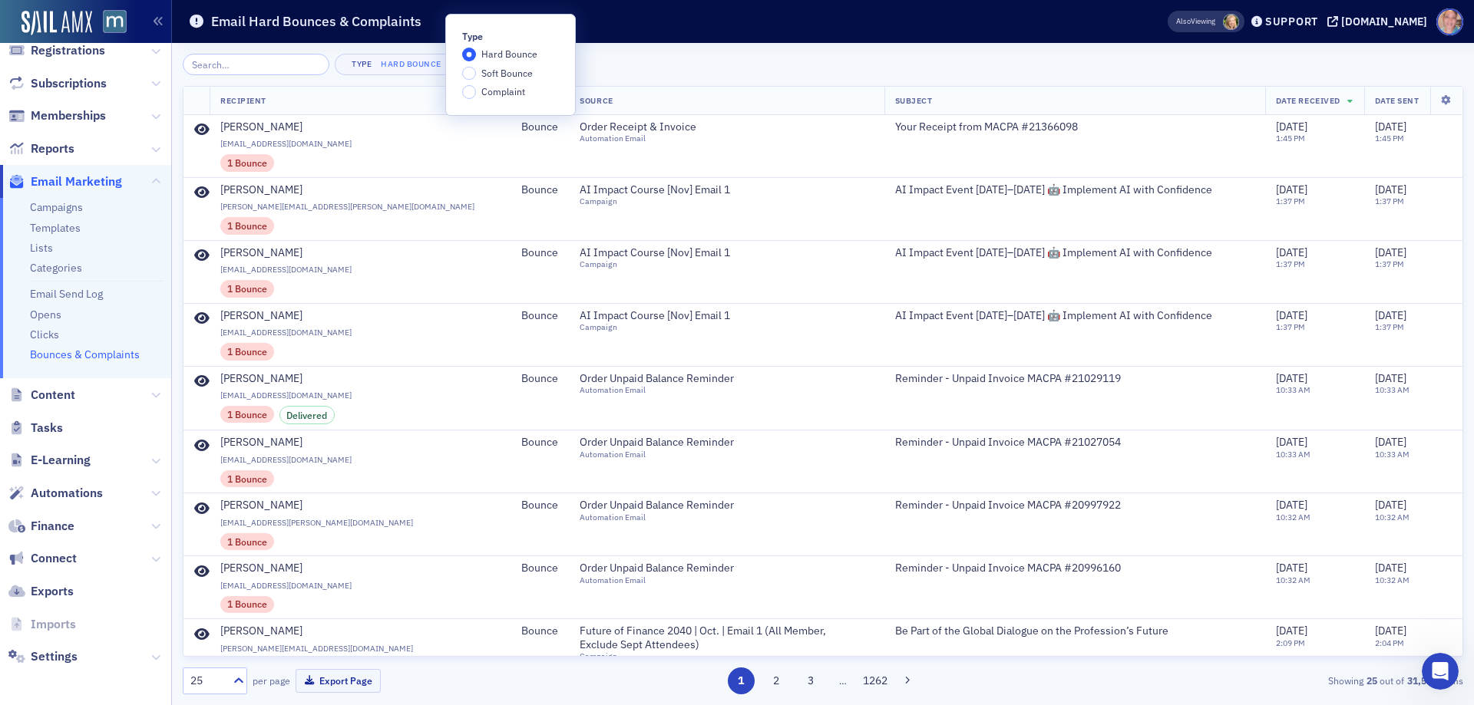 This screenshot has height=705, width=1474. Describe the element at coordinates (154, 297) in the screenshot. I see `div: Operator says…` at that location.